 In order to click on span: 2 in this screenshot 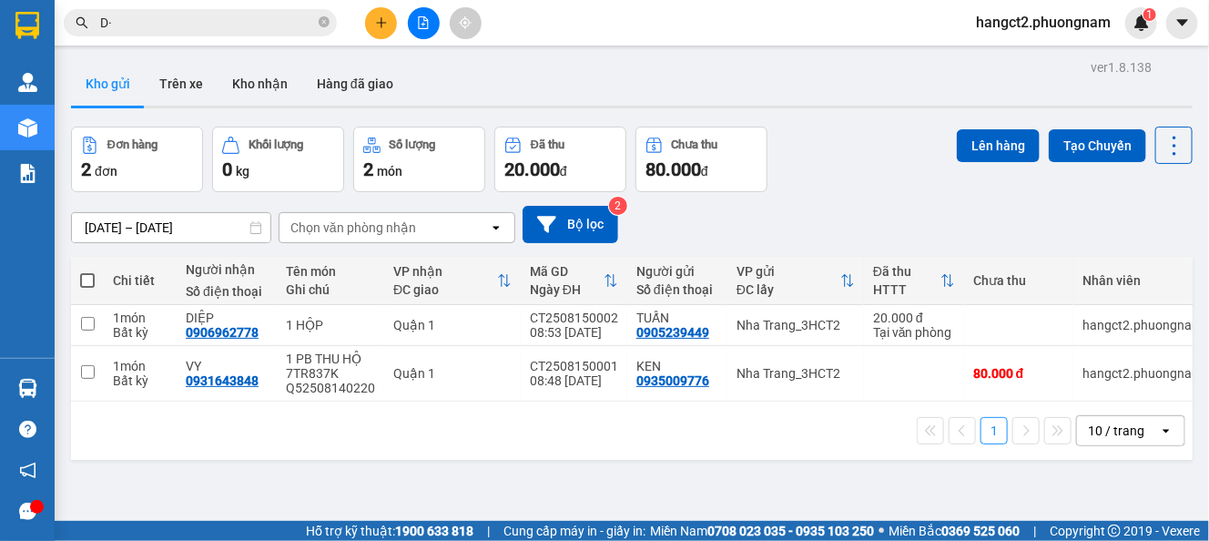, I will do `click(368, 169)`.